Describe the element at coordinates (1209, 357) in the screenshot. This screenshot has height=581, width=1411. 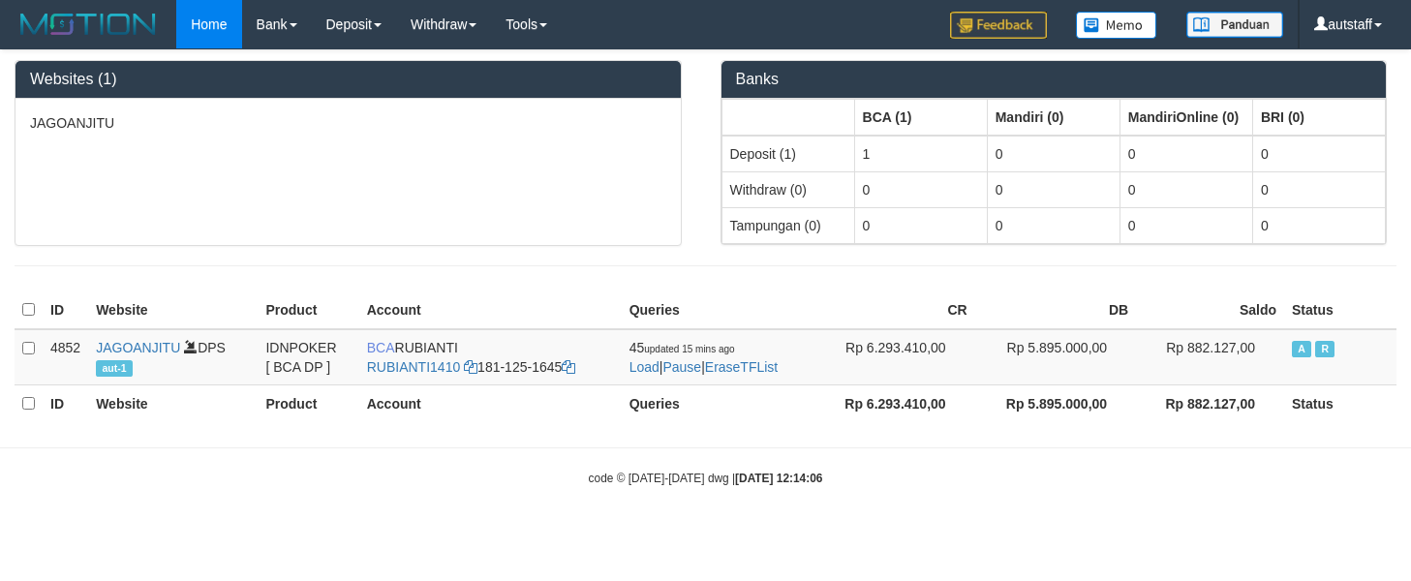
I see `td: Rp 882.127,00` at that location.